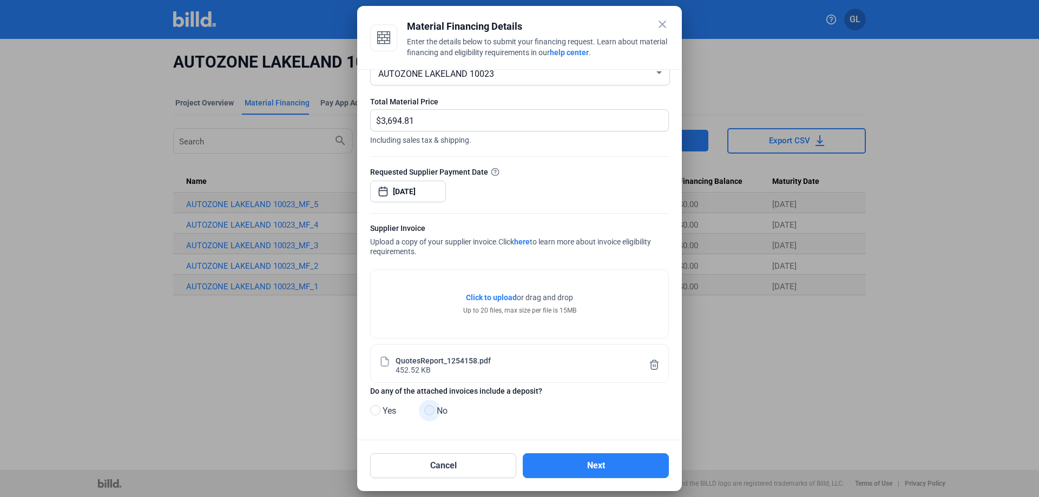 The height and width of the screenshot is (497, 1039). I want to click on span: Click to upload, so click(491, 298).